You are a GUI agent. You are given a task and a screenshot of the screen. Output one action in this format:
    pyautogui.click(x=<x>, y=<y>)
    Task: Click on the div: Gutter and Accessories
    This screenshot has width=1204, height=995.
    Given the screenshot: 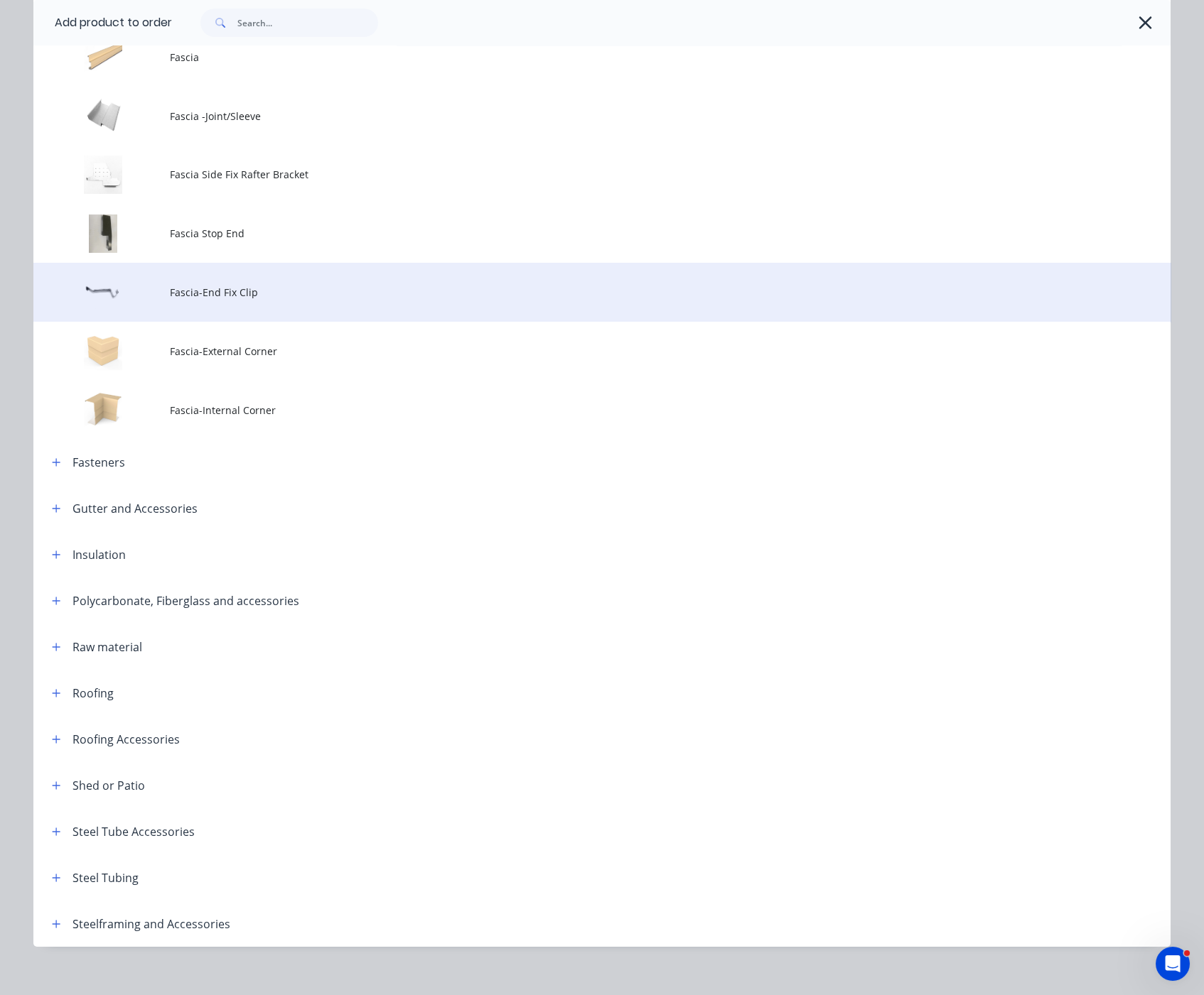 What is the action you would take?
    pyautogui.click(x=135, y=508)
    